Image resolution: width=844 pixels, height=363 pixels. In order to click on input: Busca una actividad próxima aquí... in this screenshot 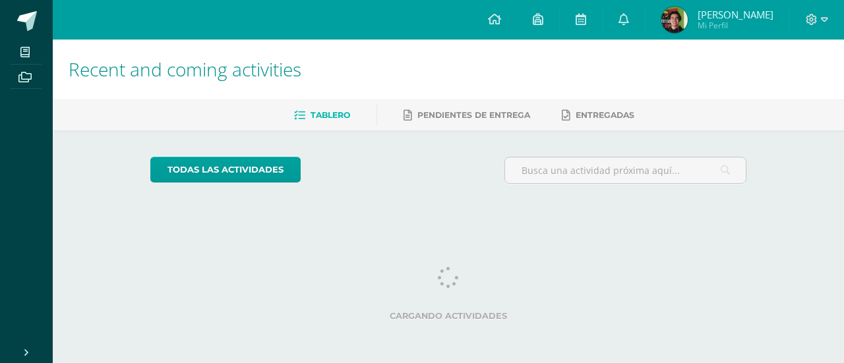, I will do `click(626, 170)`.